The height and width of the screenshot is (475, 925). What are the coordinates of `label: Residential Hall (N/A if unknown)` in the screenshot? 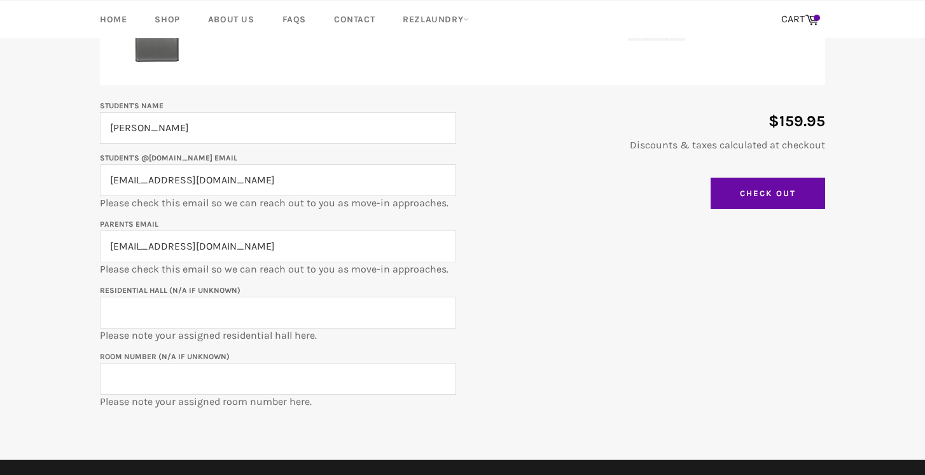 It's located at (170, 290).